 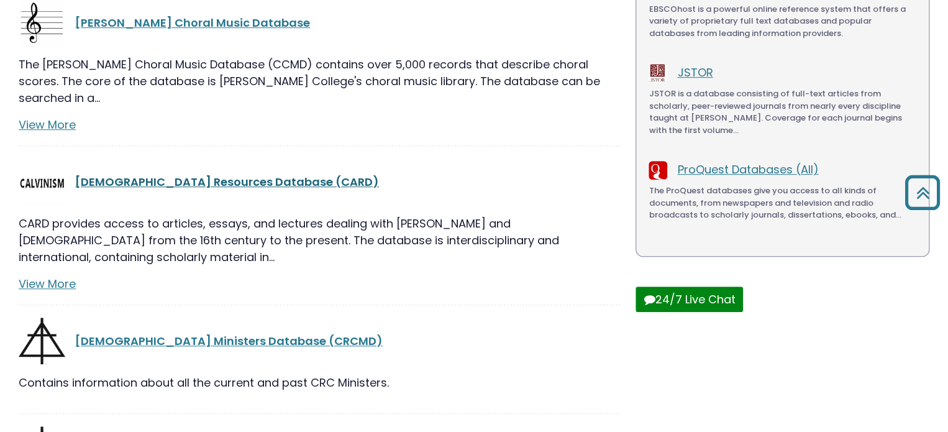 What do you see at coordinates (319, 382) in the screenshot?
I see `p: Contains information about all the current and past CRC Ministers.` at bounding box center [319, 382].